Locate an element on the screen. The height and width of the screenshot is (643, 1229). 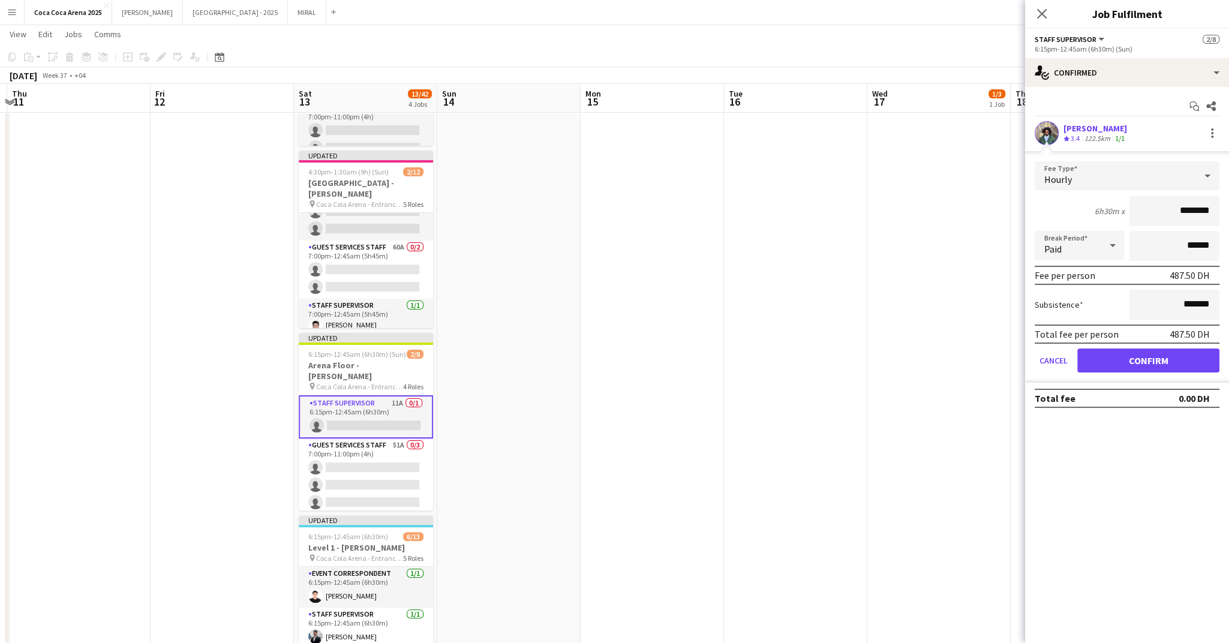
span: Comms is located at coordinates (107, 34).